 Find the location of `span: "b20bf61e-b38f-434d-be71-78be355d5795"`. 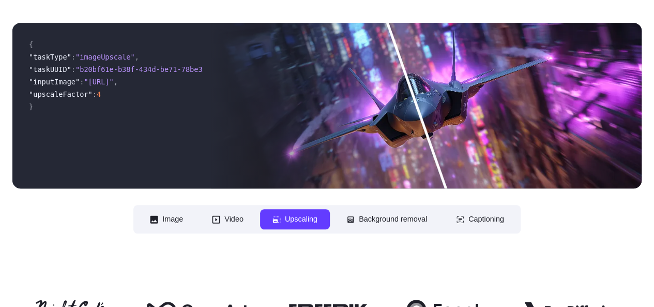

span: "b20bf61e-b38f-434d-be71-78be355d5795" is located at coordinates (156, 69).